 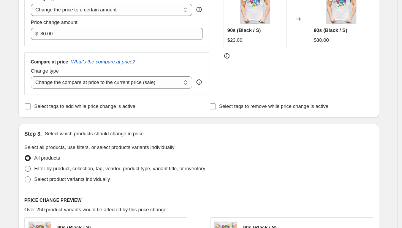 What do you see at coordinates (99, 147) in the screenshot?
I see `span: Select all products, use filters, or select products variants individually` at bounding box center [99, 147].